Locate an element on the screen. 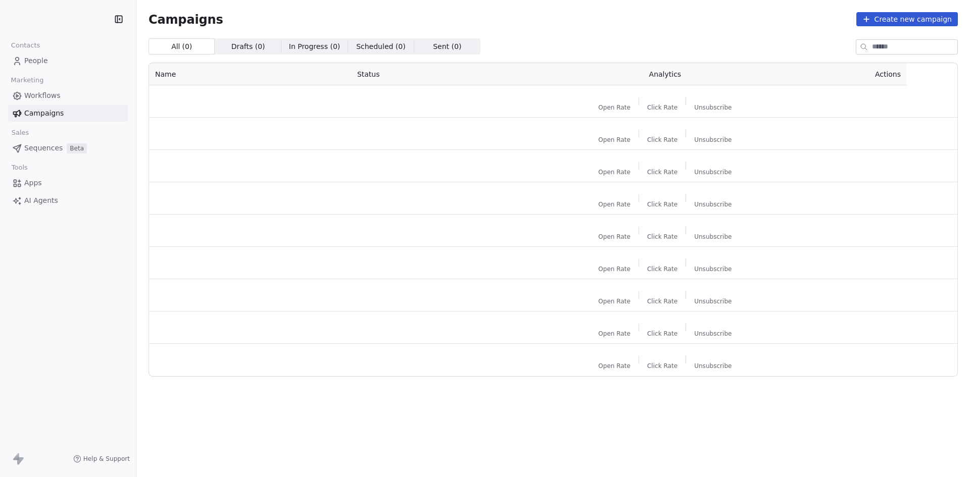  button: Create new campaign is located at coordinates (907, 19).